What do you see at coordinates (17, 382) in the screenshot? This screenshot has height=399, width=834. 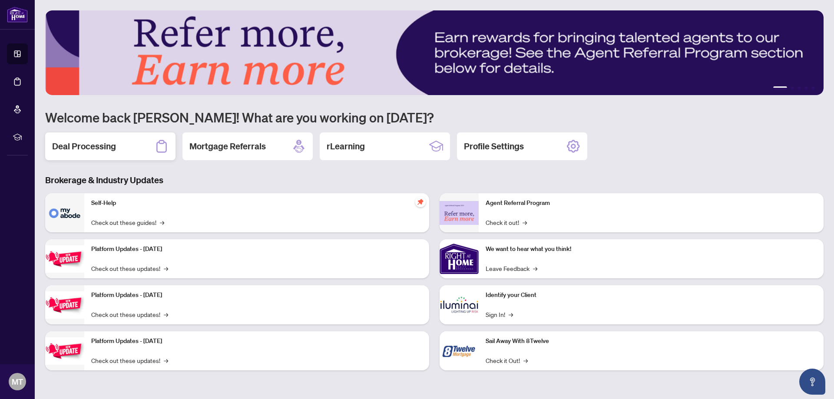 I see `span: MT` at bounding box center [17, 382].